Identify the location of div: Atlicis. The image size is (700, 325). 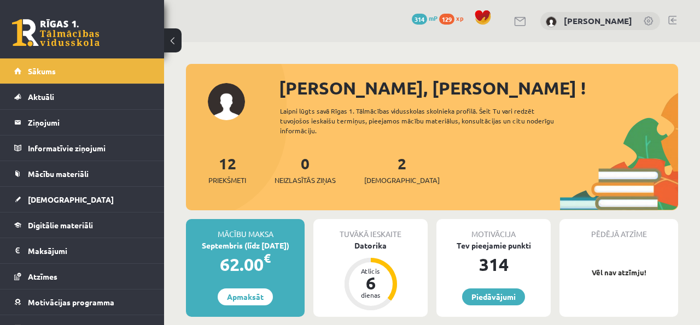
(371, 271).